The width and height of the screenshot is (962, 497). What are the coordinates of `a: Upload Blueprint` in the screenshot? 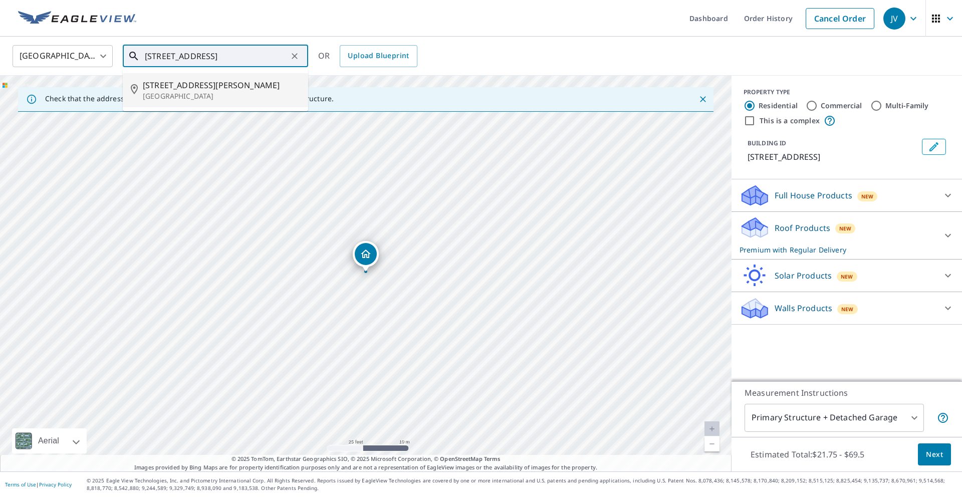 It's located at (378, 56).